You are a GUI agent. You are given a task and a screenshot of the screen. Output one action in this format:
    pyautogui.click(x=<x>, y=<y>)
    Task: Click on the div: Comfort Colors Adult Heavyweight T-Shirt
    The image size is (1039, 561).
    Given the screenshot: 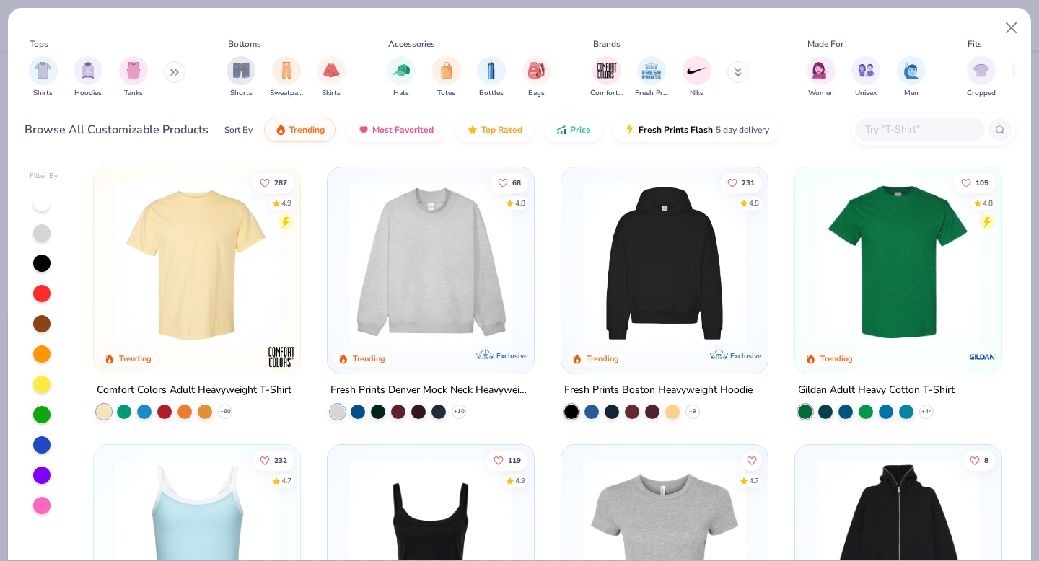 What is the action you would take?
    pyautogui.click(x=194, y=390)
    